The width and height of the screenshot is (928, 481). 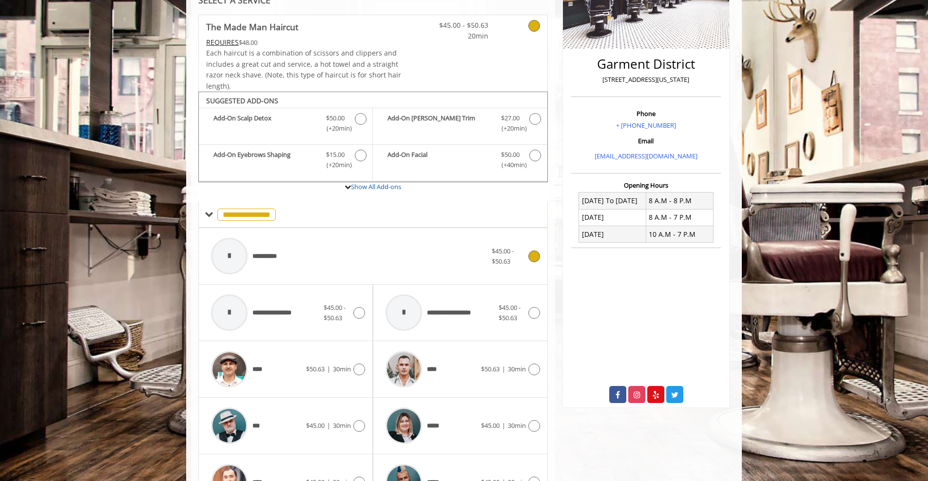 I want to click on b: Add-On Scalp Detox, so click(x=265, y=123).